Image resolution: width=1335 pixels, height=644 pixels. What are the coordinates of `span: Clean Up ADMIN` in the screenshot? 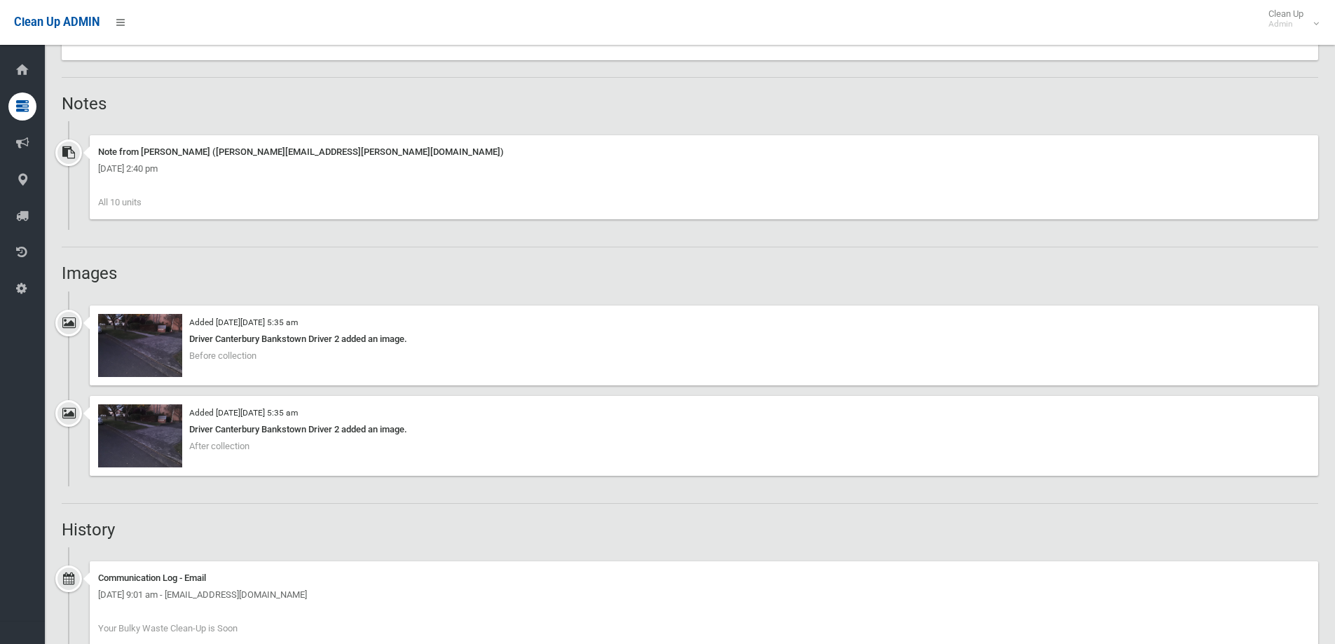 It's located at (57, 22).